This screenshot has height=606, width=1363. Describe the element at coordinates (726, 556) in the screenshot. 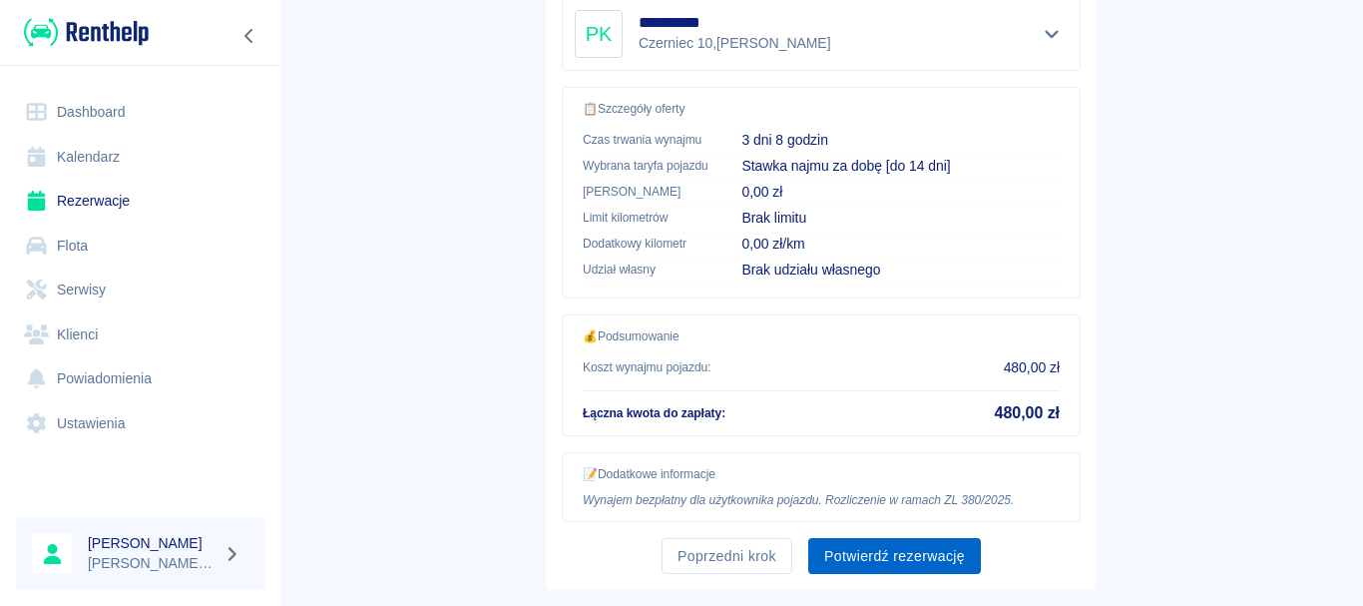

I see `button: Poprzedni krok` at that location.